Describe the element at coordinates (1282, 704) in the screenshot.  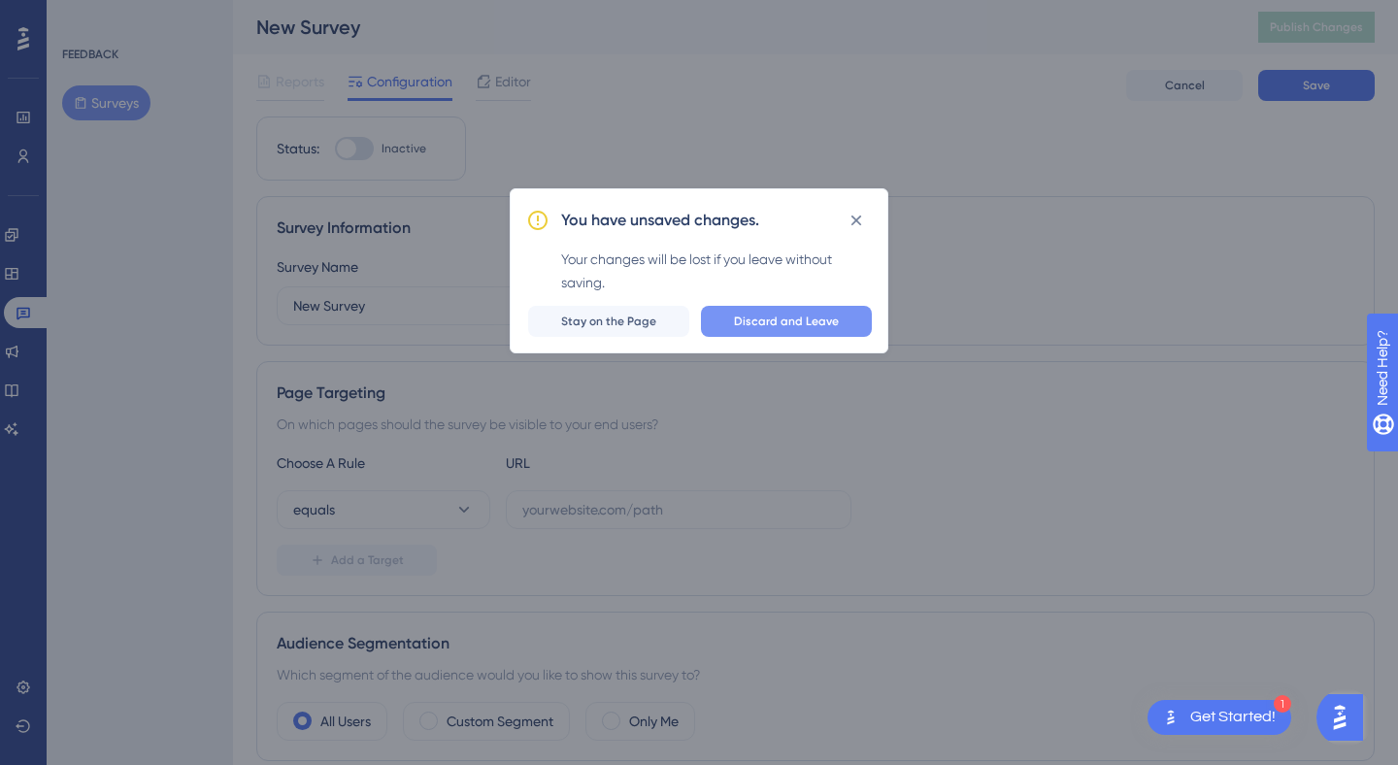
I see `div: 1` at that location.